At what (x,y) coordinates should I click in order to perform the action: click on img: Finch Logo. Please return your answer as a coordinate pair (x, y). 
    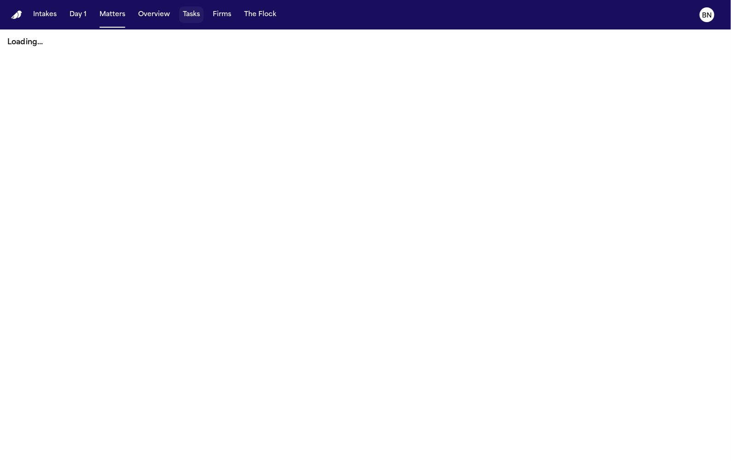
    Looking at the image, I should click on (17, 15).